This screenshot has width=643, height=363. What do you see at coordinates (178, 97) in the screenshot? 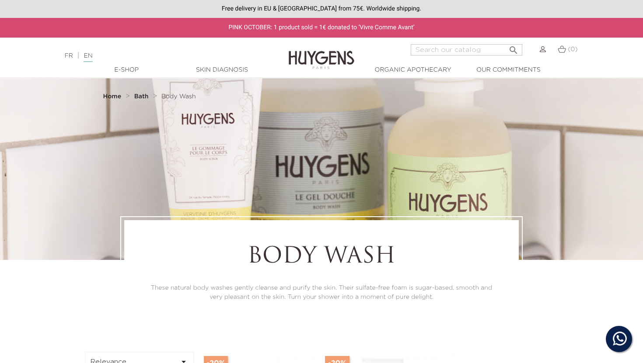
I see `a: Body Wash` at bounding box center [178, 97].